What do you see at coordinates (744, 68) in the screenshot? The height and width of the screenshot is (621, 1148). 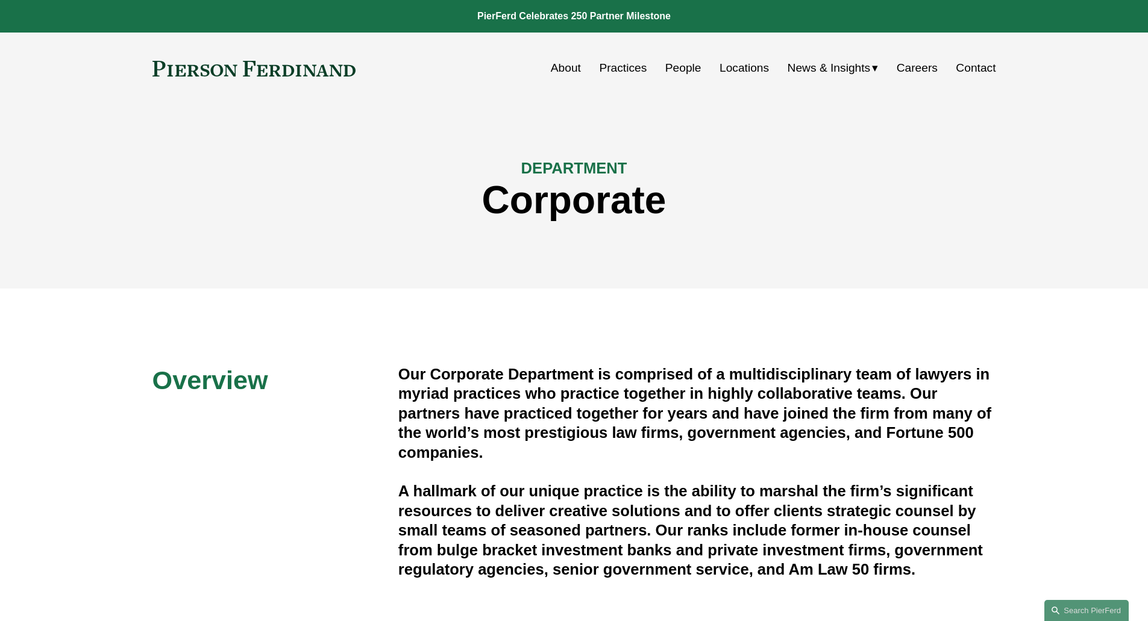 I see `a: Locations` at bounding box center [744, 68].